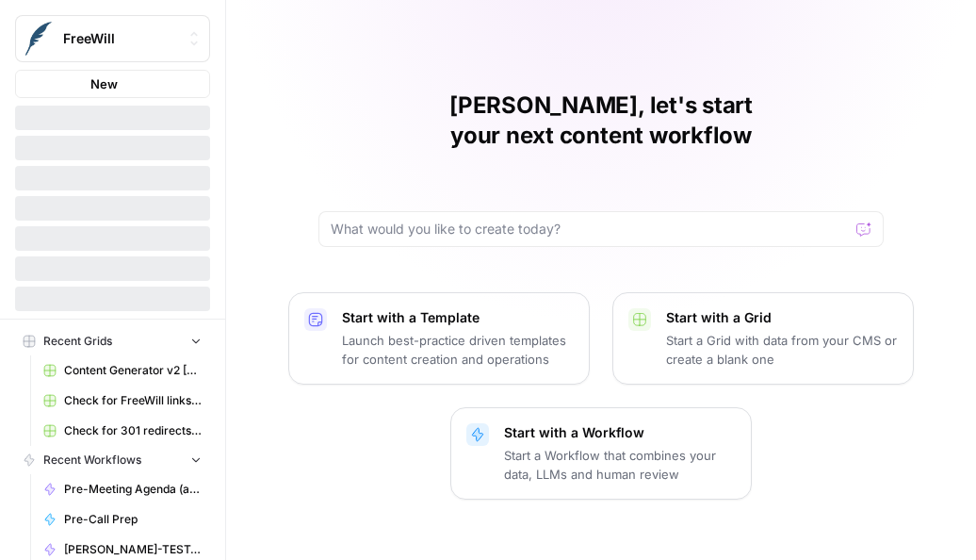 The width and height of the screenshot is (976, 560). Describe the element at coordinates (458, 317) in the screenshot. I see `p: Start with a Template` at that location.